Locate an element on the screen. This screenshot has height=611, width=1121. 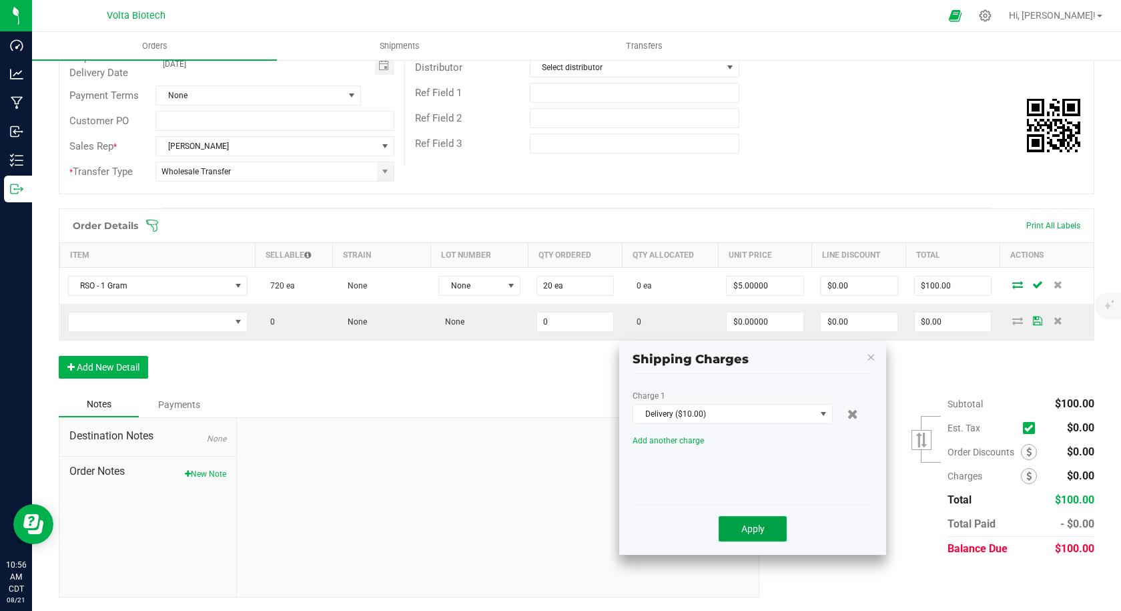
span: Ref Field 1 is located at coordinates (439, 93).